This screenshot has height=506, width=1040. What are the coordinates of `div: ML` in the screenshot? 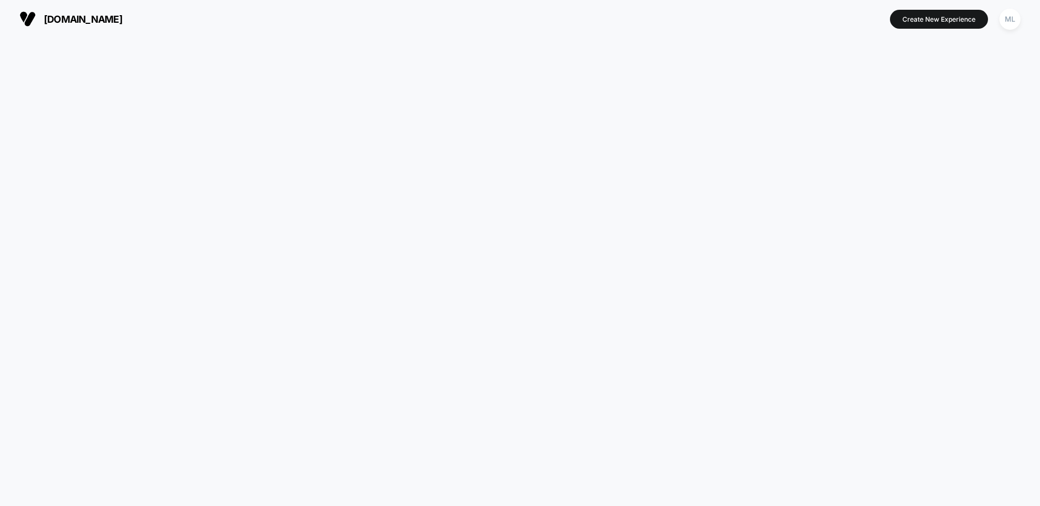 It's located at (1010, 19).